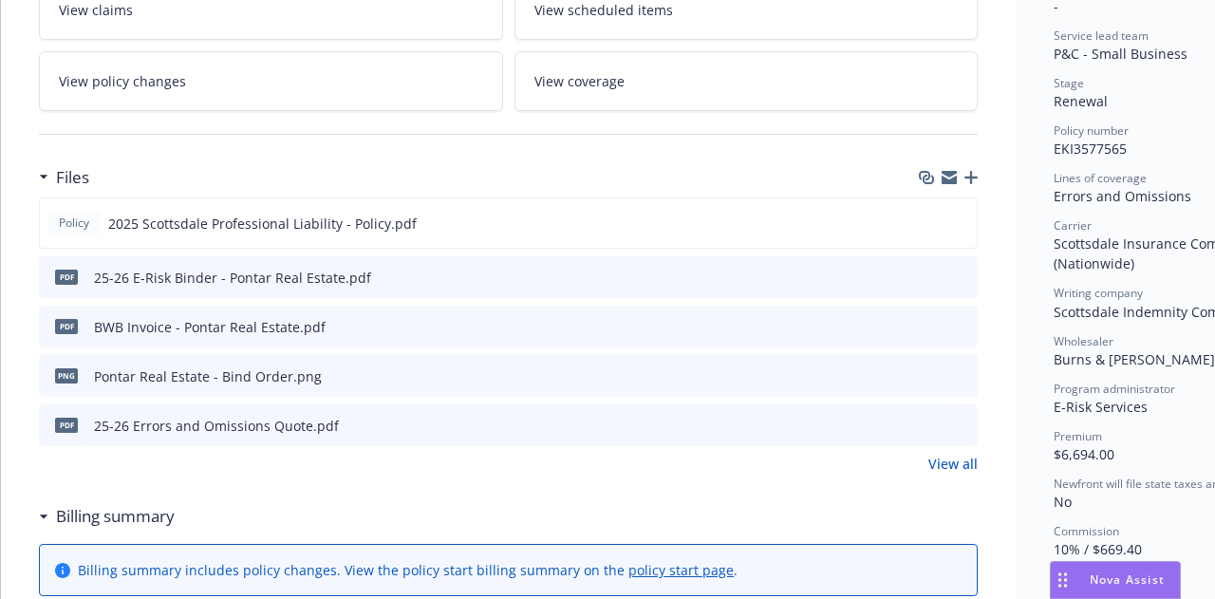  I want to click on div: Billing summary includes policy changes. View the policy start billing summary on the ., so click(407, 569).